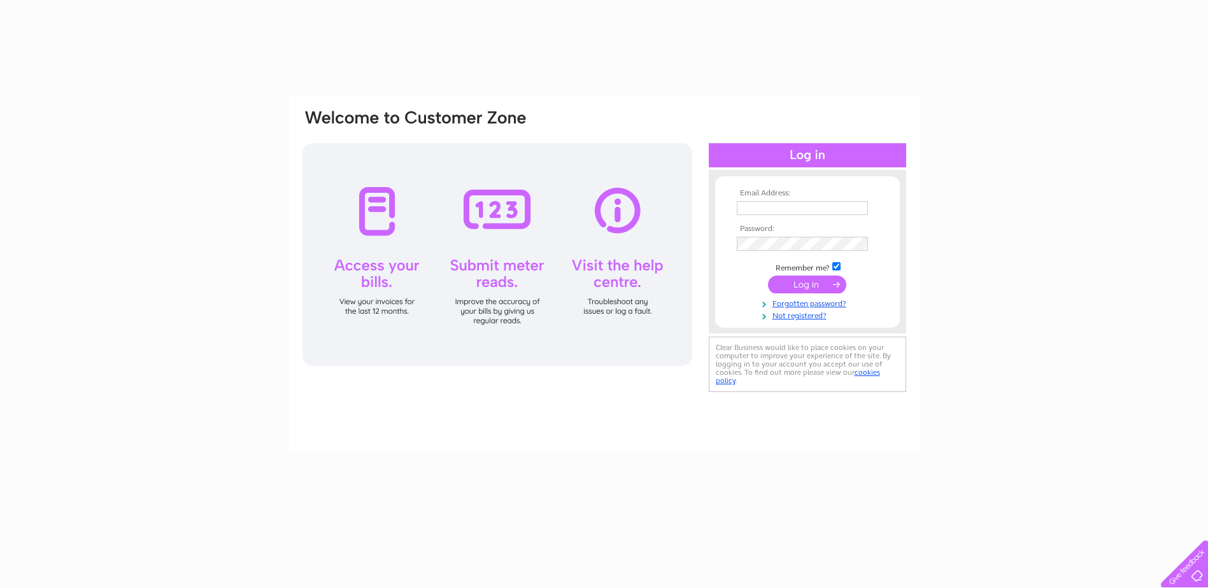 The width and height of the screenshot is (1208, 588). I want to click on input: Submit, so click(807, 285).